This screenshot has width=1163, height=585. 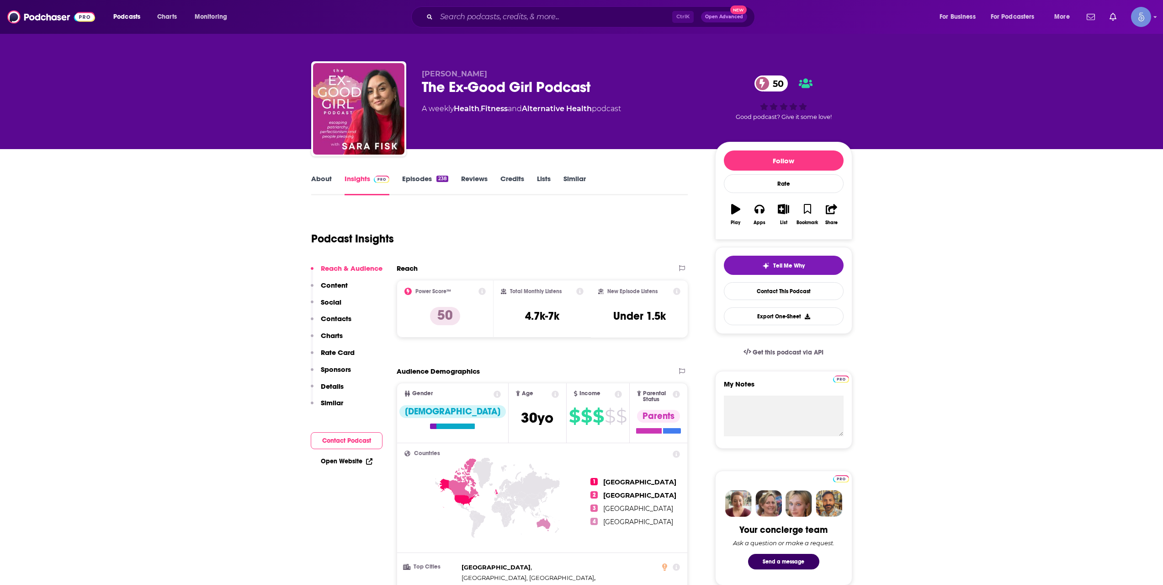 I want to click on span: Parental Status, so click(x=657, y=396).